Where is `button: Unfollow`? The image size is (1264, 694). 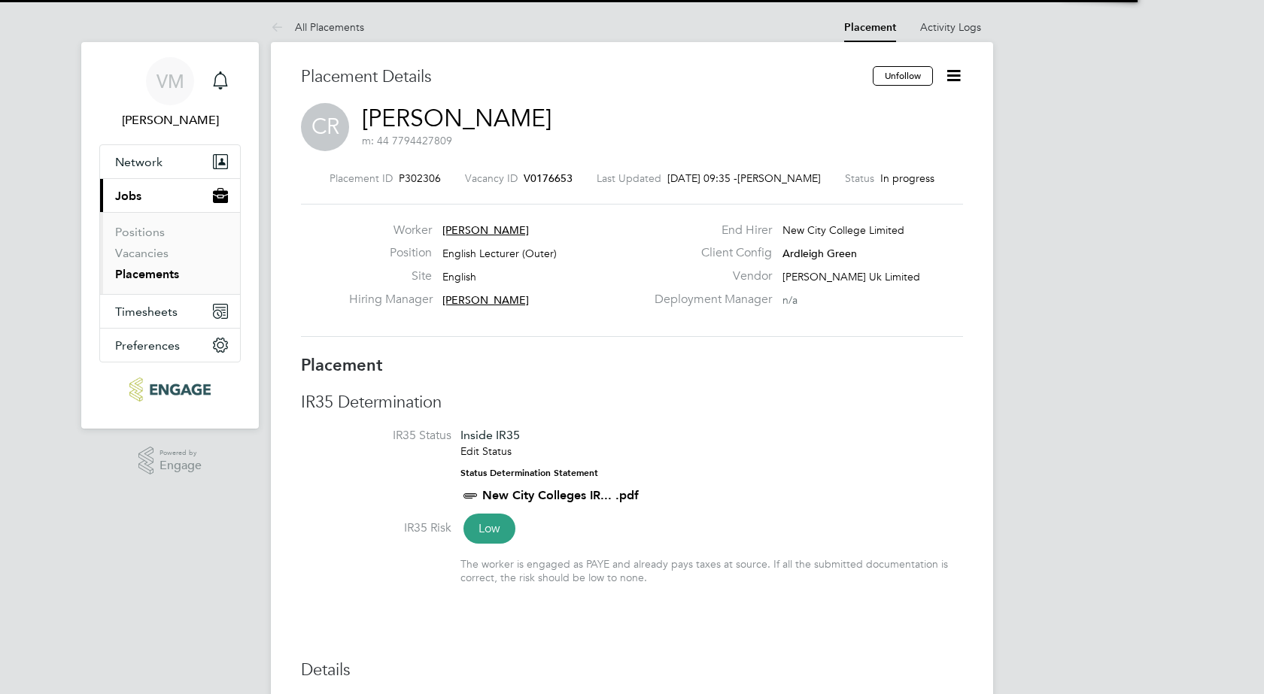
button: Unfollow is located at coordinates (903, 76).